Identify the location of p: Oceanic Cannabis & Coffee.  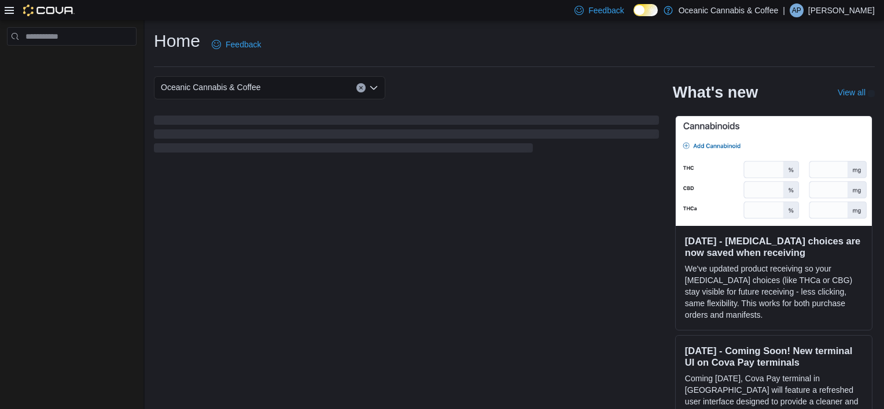
(728, 10).